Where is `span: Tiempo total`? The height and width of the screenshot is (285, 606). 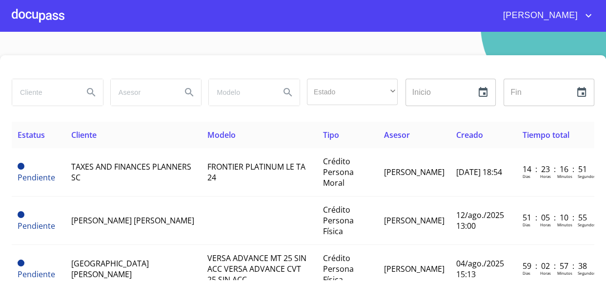
span: Tiempo total is located at coordinates (546, 135).